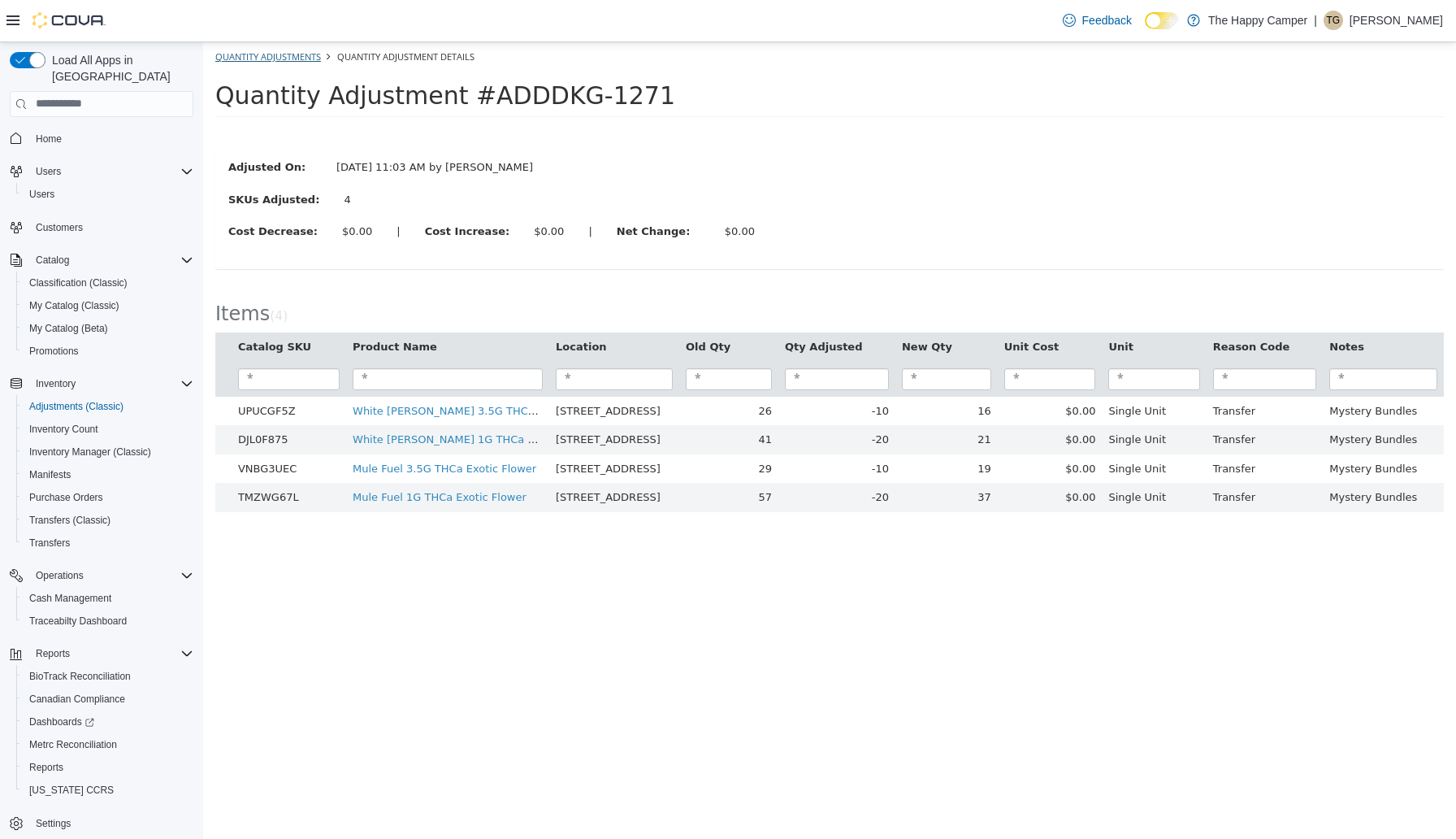 The height and width of the screenshot is (839, 1456). What do you see at coordinates (919, 305) in the screenshot?
I see `button: Unit` at bounding box center [919, 305].